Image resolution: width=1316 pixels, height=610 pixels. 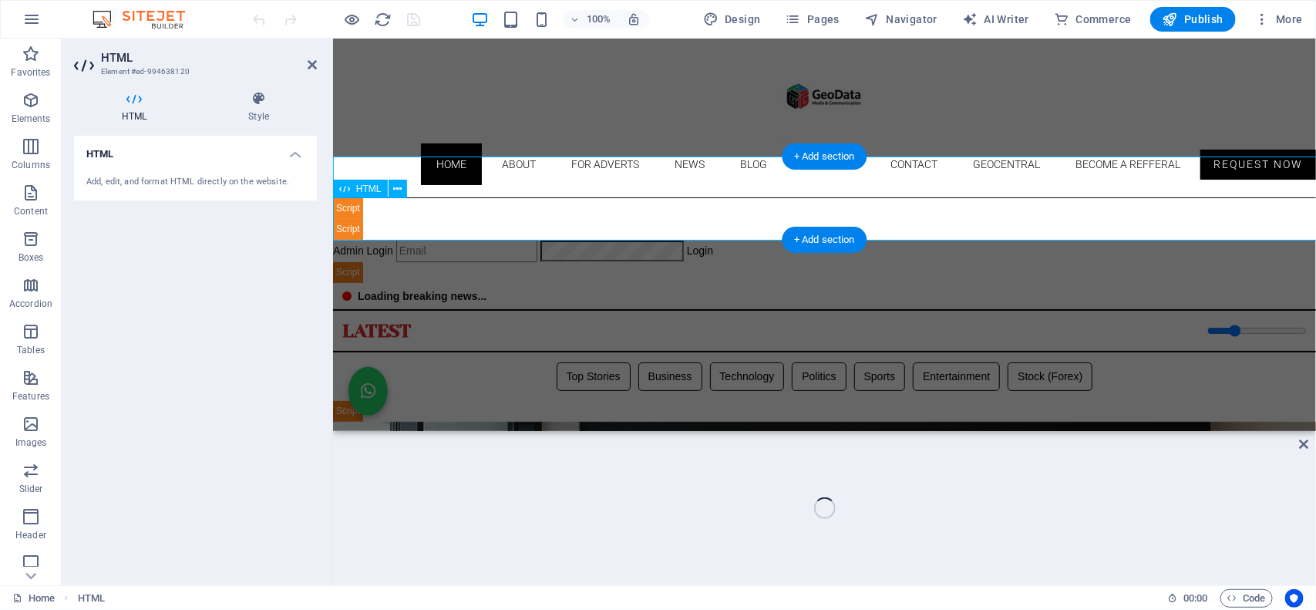 I want to click on button: Design, so click(x=731, y=19).